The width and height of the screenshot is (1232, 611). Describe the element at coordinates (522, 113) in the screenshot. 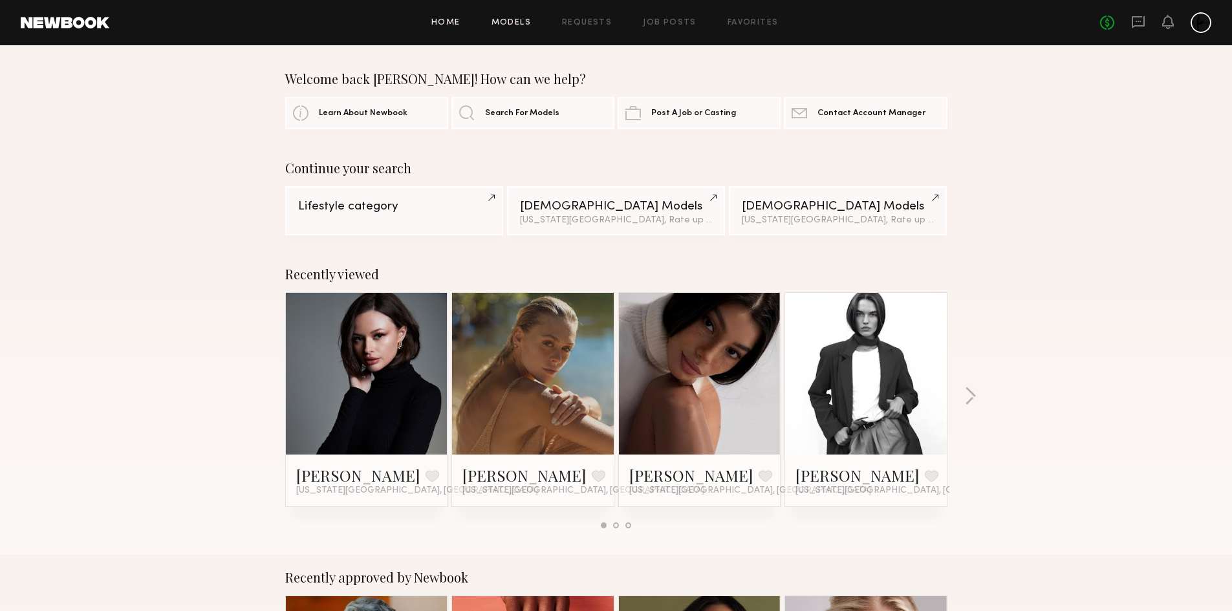

I see `span: Search For Models` at that location.